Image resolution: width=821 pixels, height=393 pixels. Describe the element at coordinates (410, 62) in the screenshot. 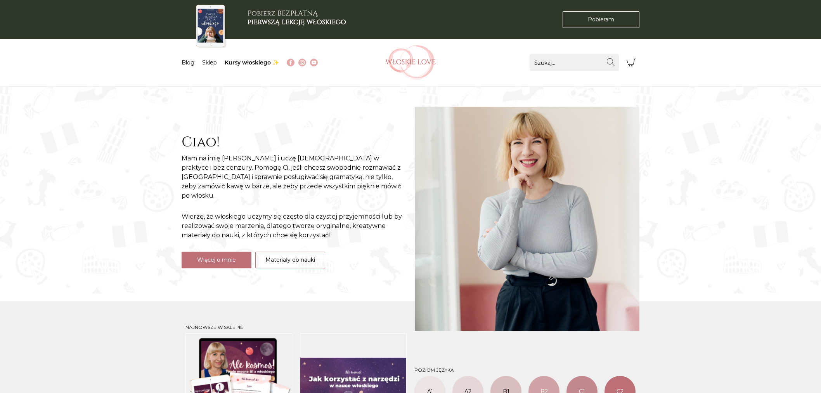

I see `img: Włoskielove` at that location.